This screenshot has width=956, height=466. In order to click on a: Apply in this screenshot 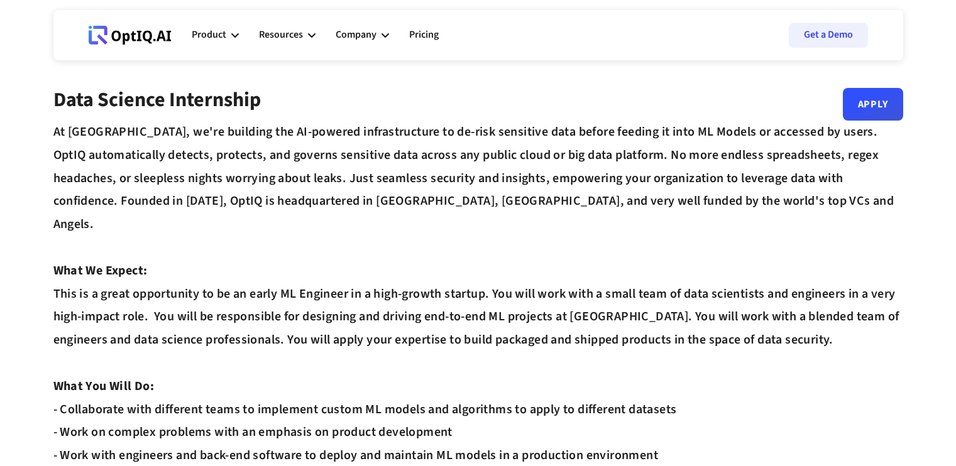, I will do `click(873, 104)`.